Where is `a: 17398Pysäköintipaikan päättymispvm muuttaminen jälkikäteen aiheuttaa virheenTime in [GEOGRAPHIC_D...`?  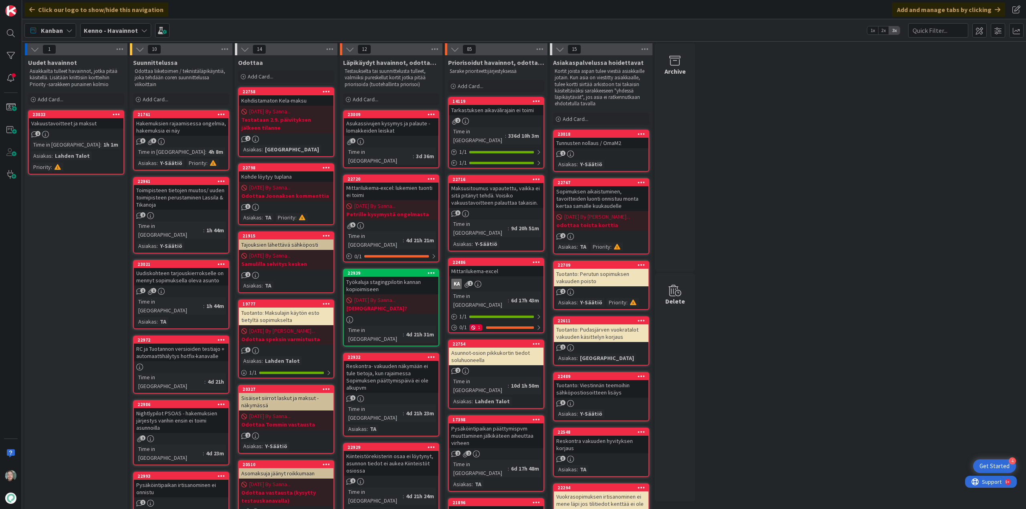 a: 17398Pysäköintipaikan päättymispvm muuttaminen jälkikäteen aiheuttaa virheenTime in [GEOGRAPHIC_D... is located at coordinates (496, 453).